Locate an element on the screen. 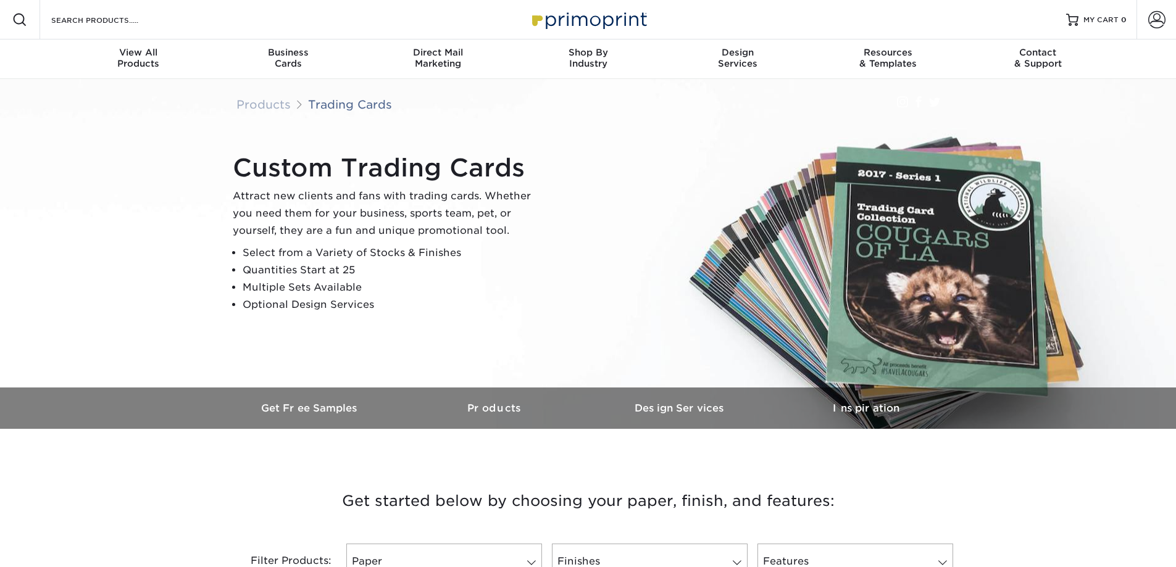 The height and width of the screenshot is (567, 1176). li: Select from a Variety of Stocks & Finishes is located at coordinates (392, 253).